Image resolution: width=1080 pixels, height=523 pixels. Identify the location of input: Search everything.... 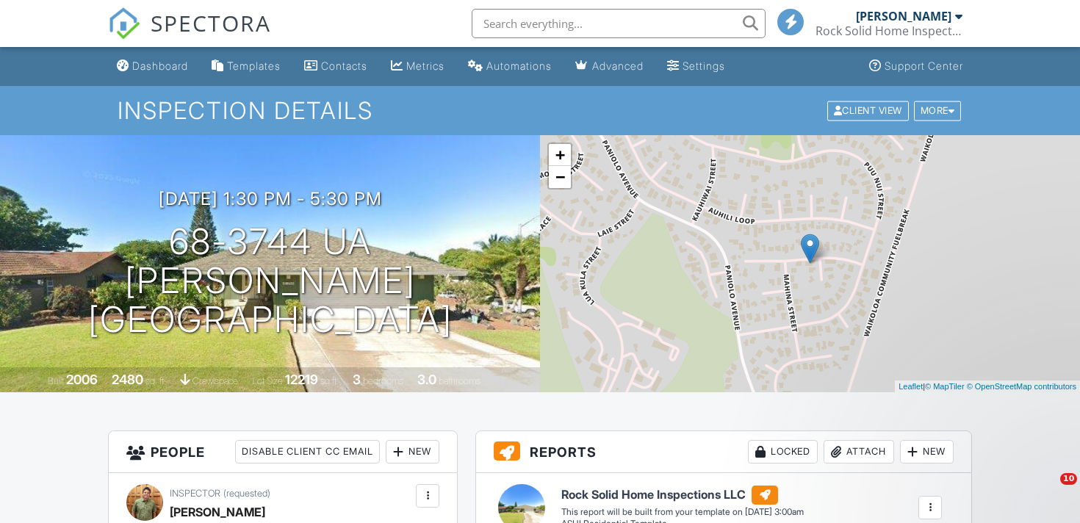
(619, 24).